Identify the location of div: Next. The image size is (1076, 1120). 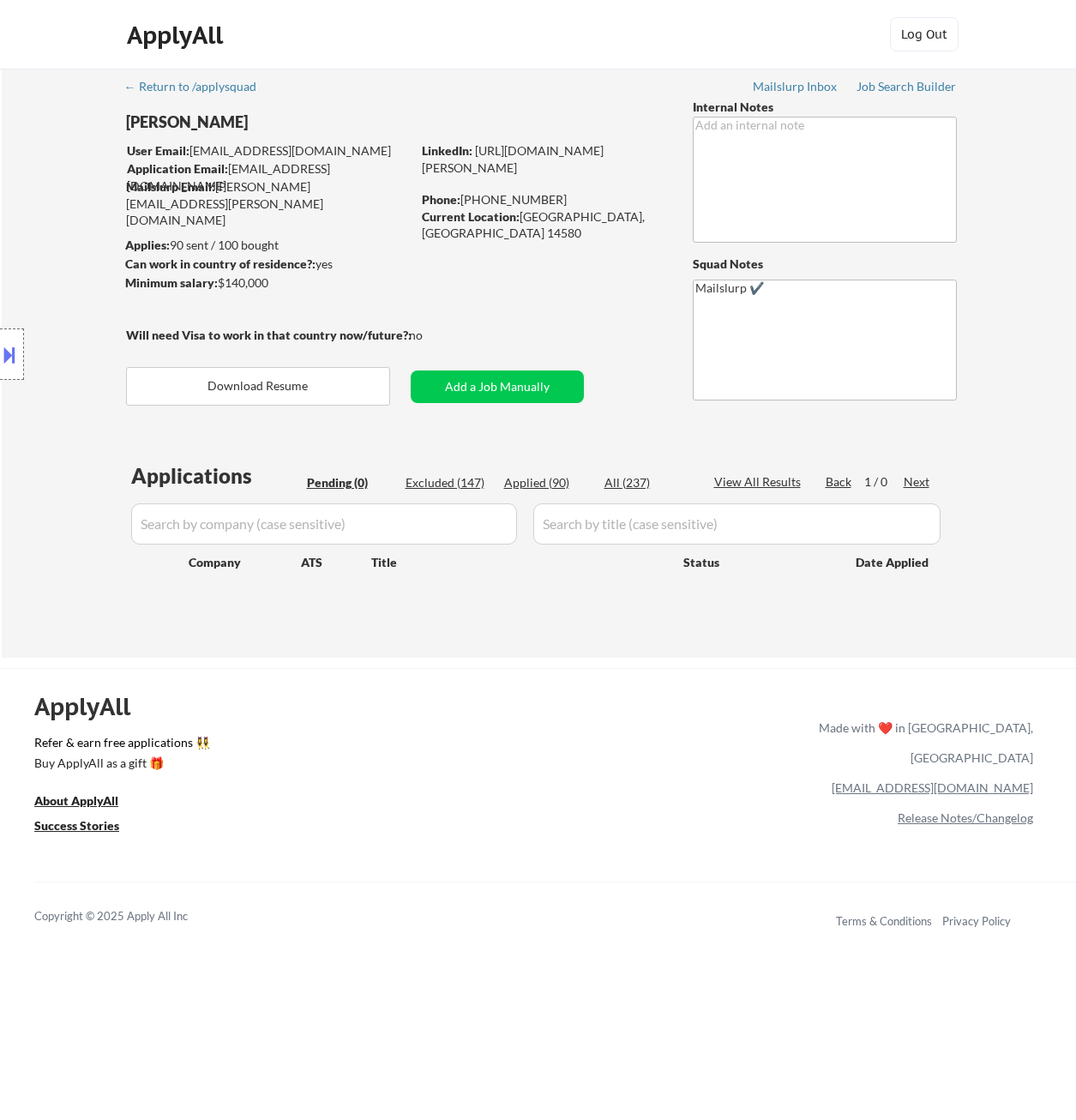
(918, 482).